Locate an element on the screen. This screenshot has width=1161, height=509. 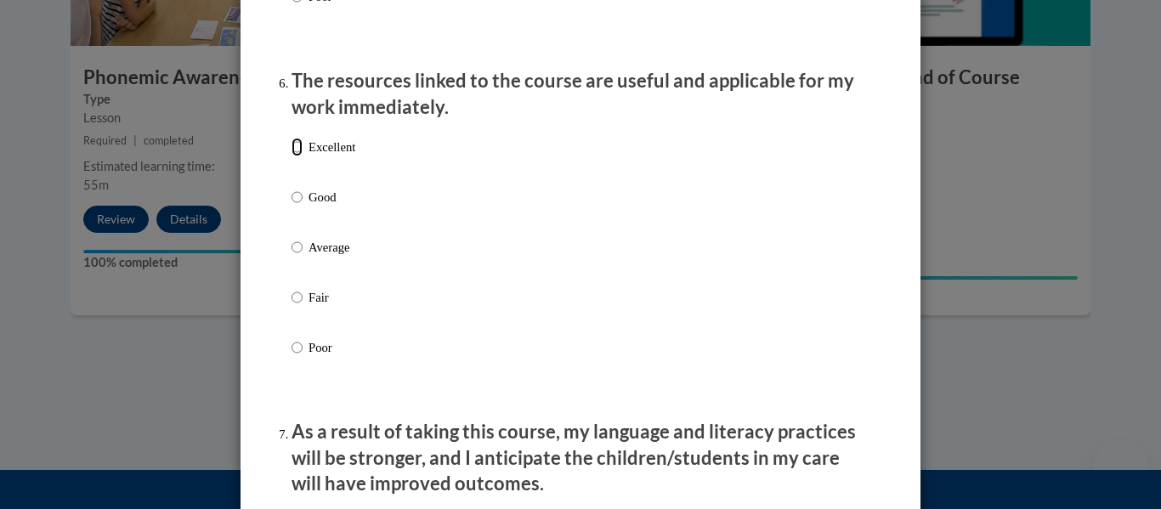
input: Excellent is located at coordinates (297, 147).